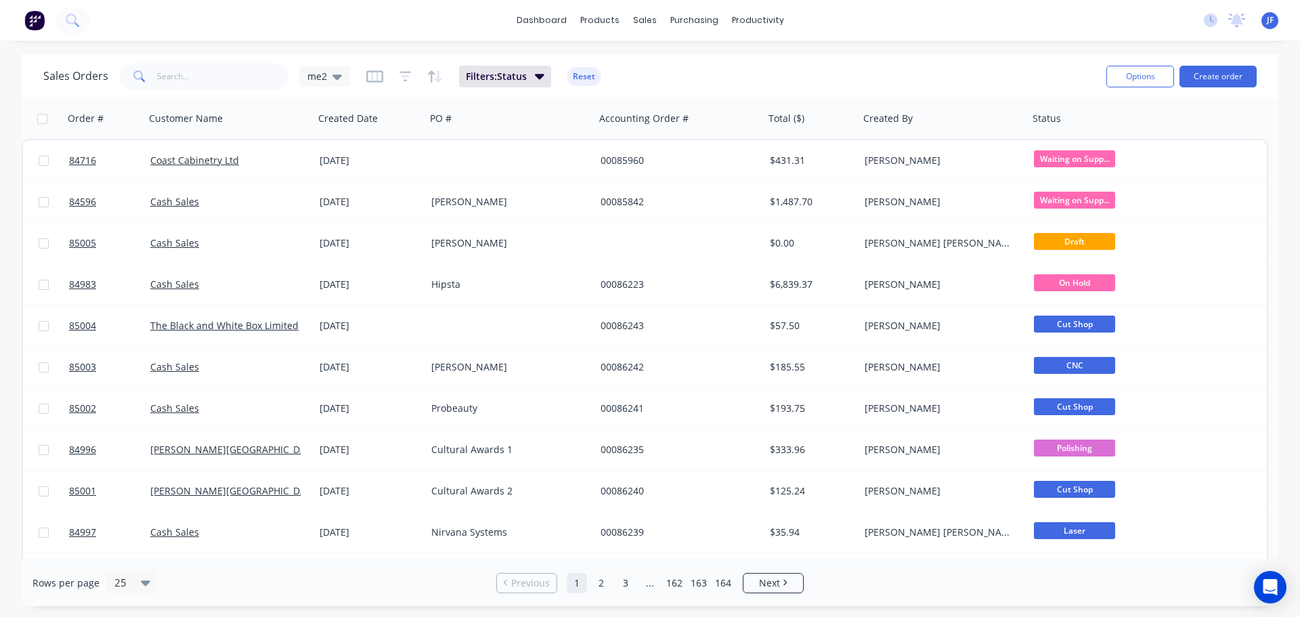 The width and height of the screenshot is (1300, 617). What do you see at coordinates (110, 284) in the screenshot?
I see `a: 84983` at bounding box center [110, 284].